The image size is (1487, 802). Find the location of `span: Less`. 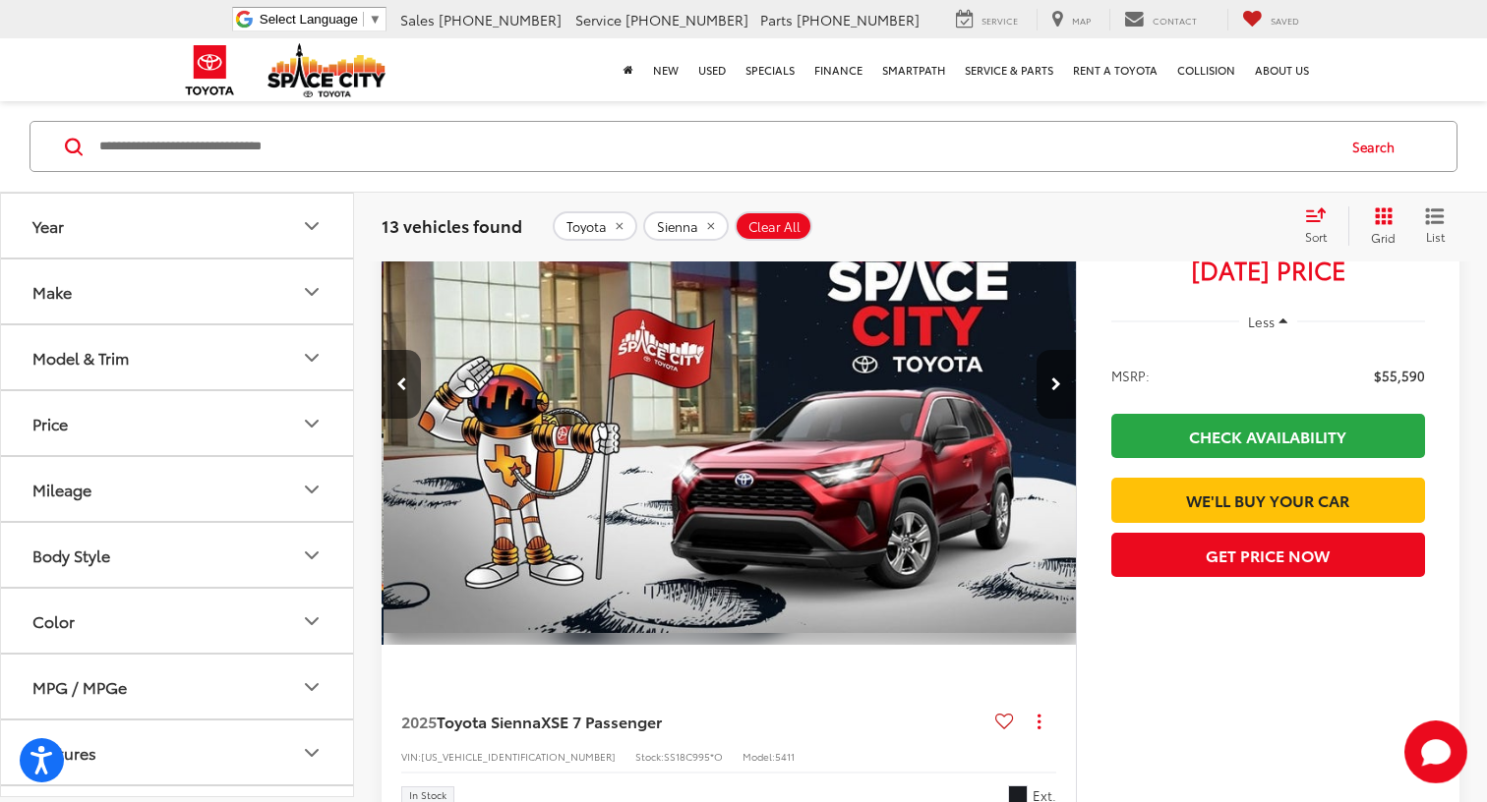

span: Less is located at coordinates (1261, 322).